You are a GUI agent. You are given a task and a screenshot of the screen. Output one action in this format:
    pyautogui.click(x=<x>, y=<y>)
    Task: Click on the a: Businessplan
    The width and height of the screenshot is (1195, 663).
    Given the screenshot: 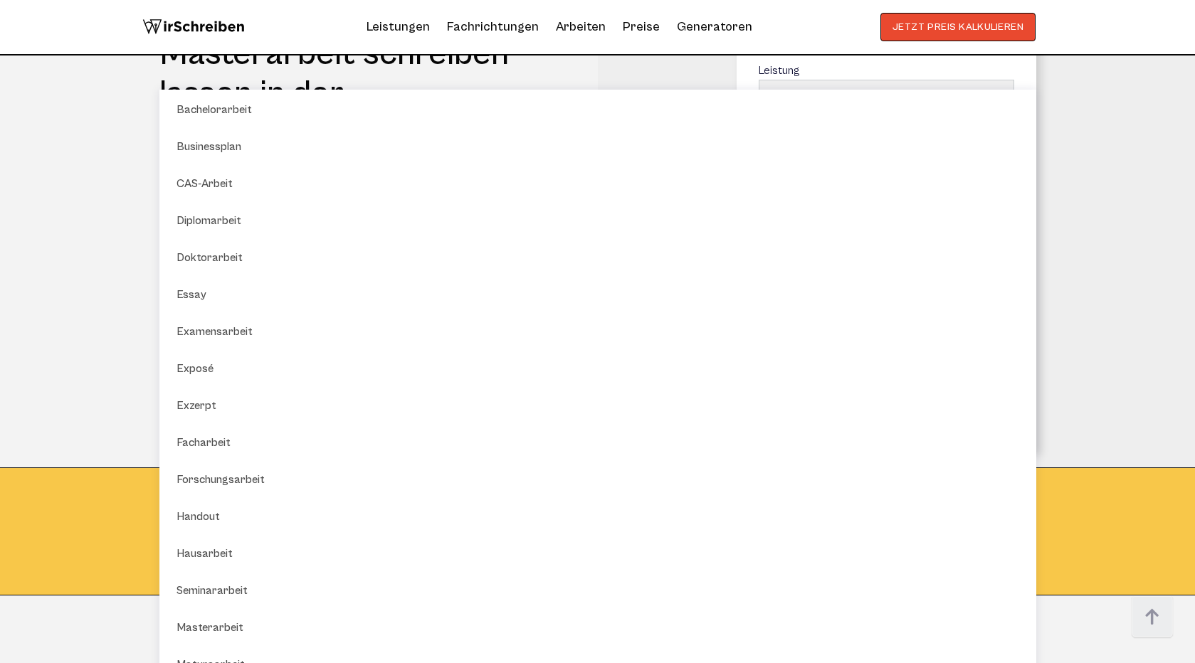 What is the action you would take?
    pyautogui.click(x=248, y=147)
    